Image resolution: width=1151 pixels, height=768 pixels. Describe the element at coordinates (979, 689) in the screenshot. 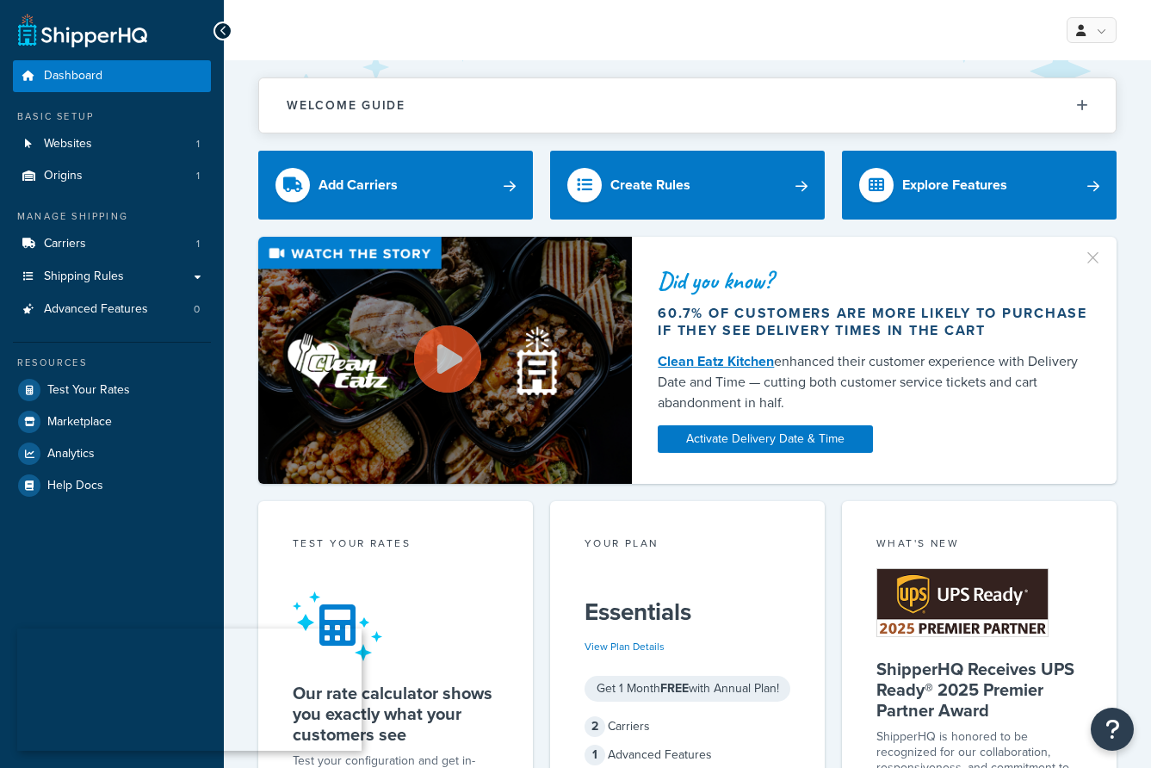

I see `h5: ShipperHQ Receives UPS Ready® 2025 Premier Partner Award` at that location.